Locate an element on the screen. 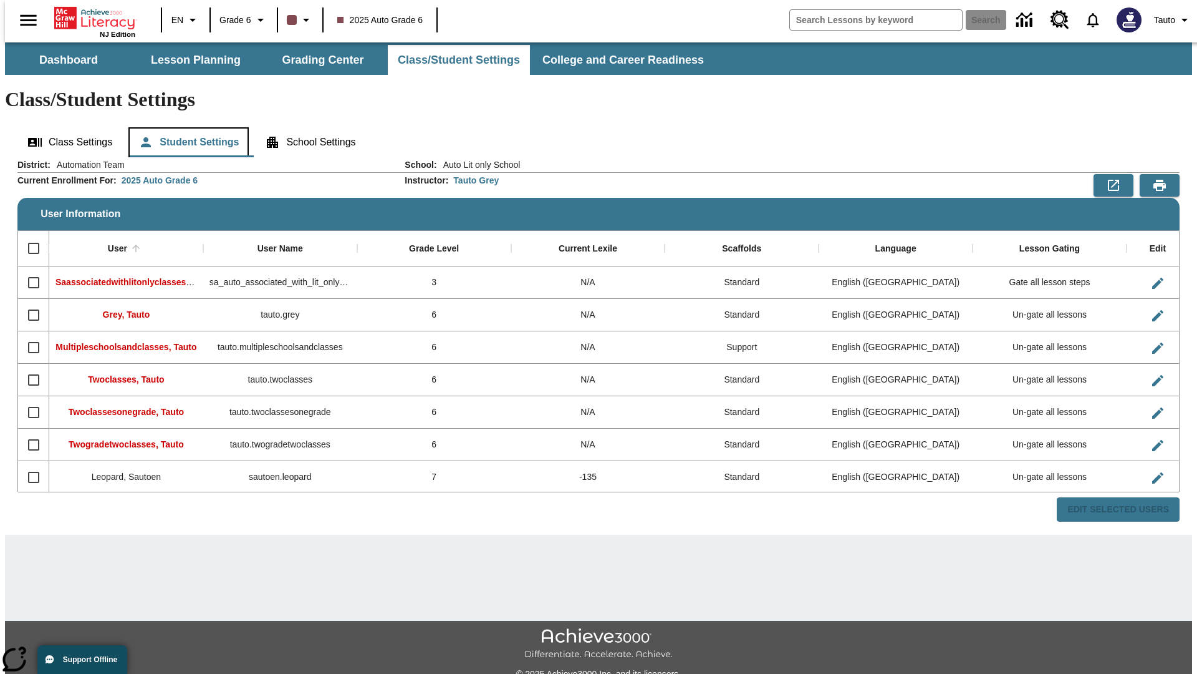 The width and height of the screenshot is (1197, 674). span: Grade 6 is located at coordinates (235, 20).